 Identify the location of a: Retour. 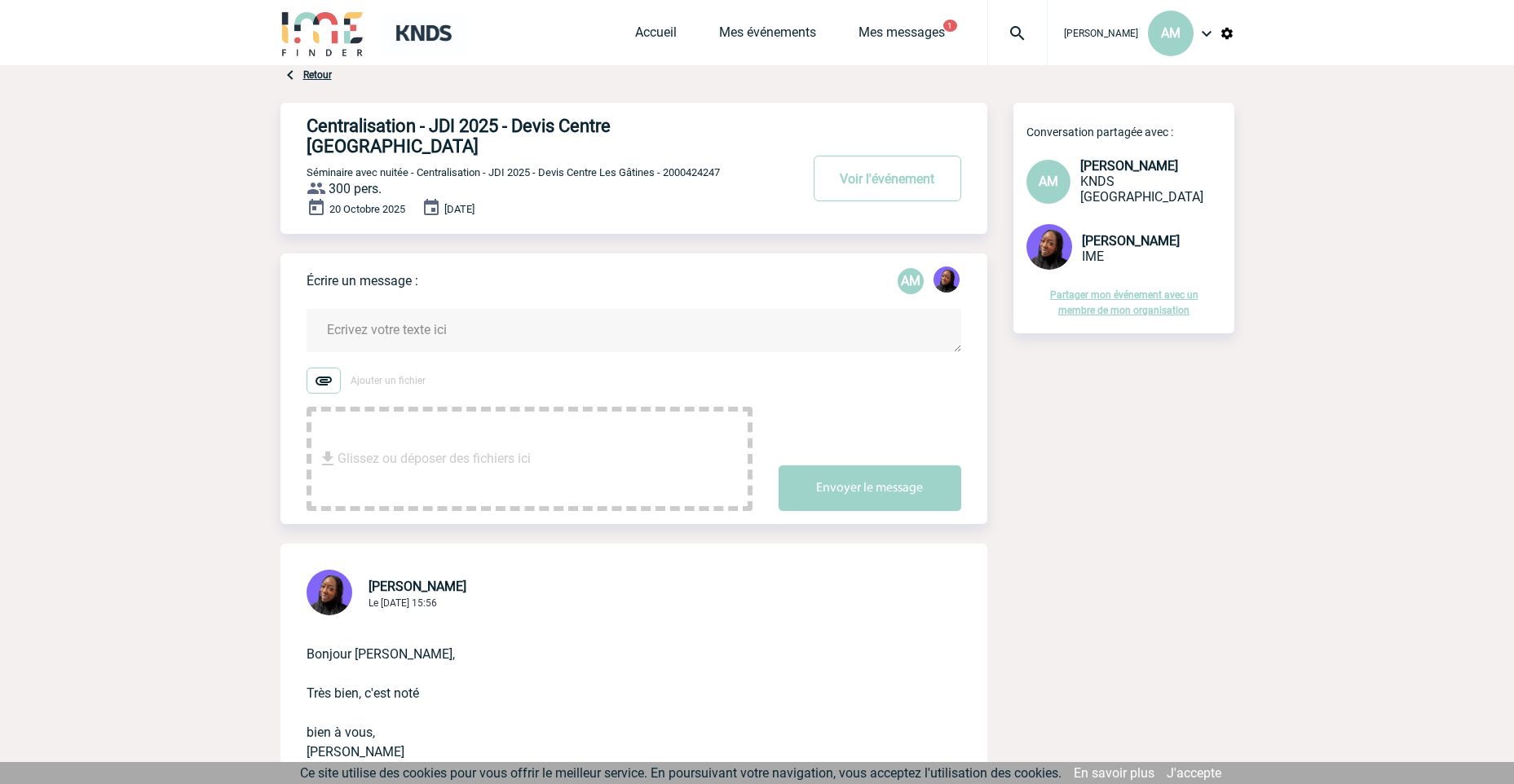
(317, 75).